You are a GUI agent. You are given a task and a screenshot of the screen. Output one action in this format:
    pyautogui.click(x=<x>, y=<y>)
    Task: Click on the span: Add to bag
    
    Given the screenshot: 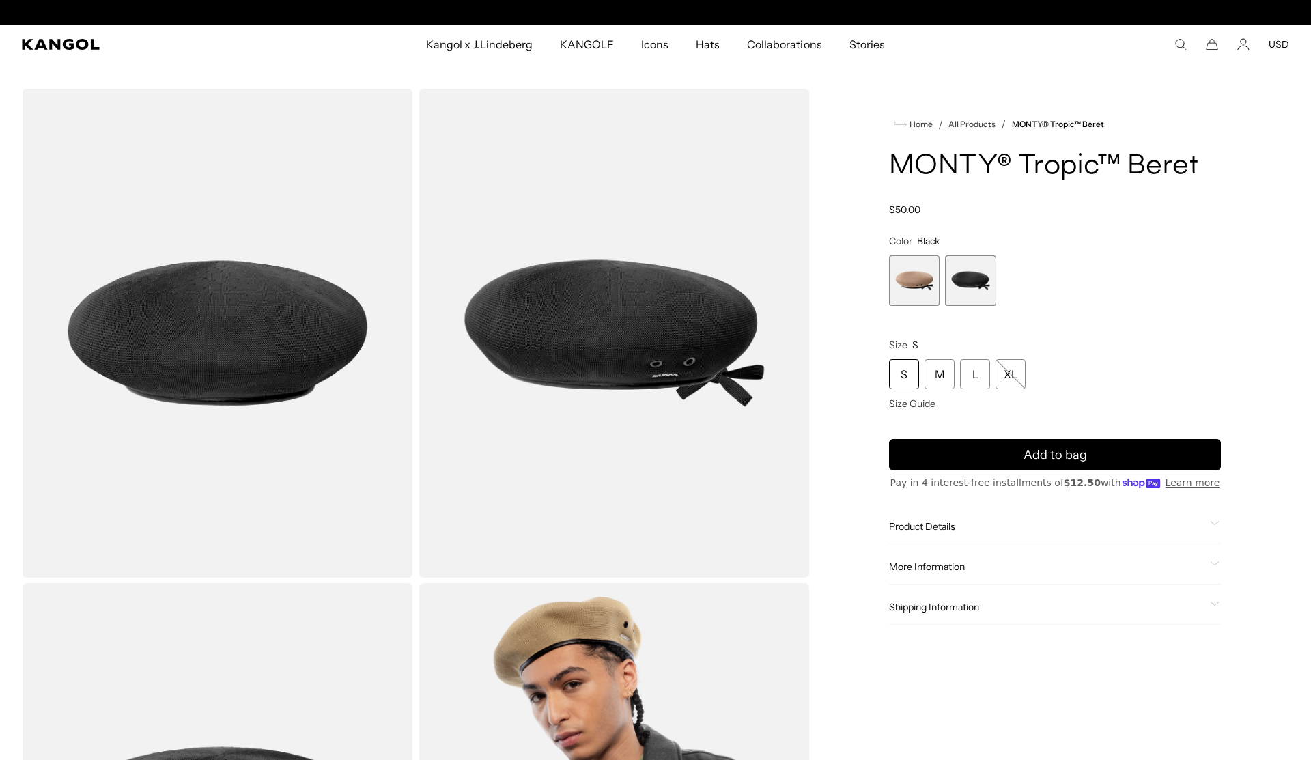 What is the action you would take?
    pyautogui.click(x=1055, y=455)
    